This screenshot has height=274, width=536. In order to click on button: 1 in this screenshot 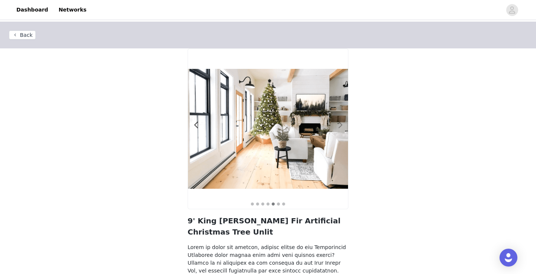, I will do `click(252, 204)`.